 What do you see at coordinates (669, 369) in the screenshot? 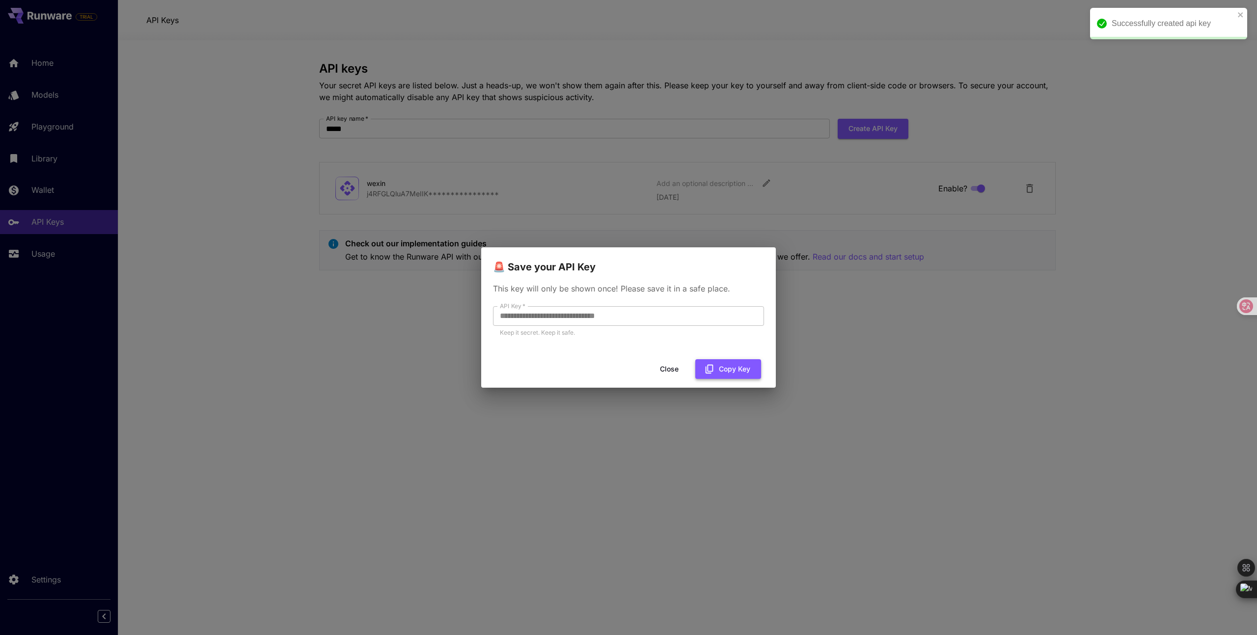
I see `button: Close` at bounding box center [669, 369].